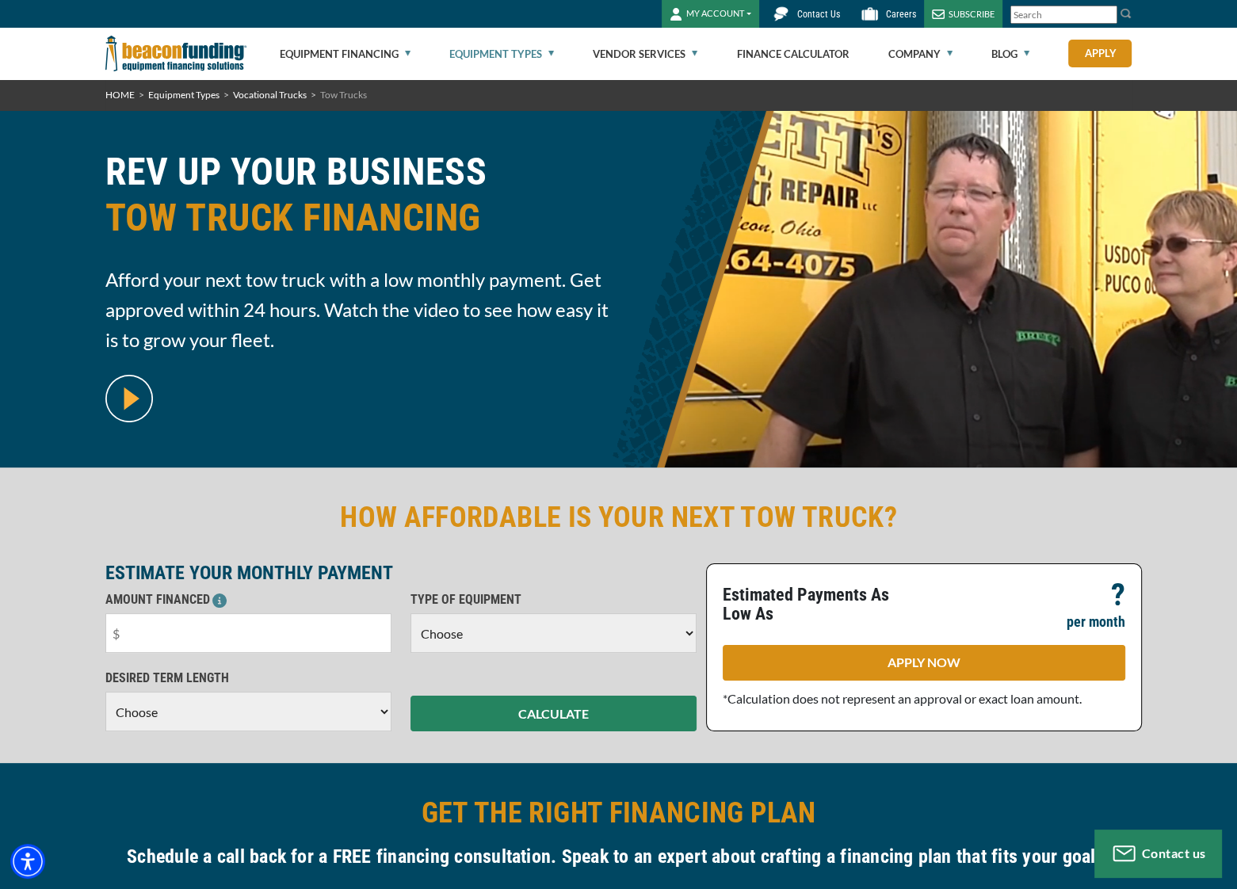 Image resolution: width=1237 pixels, height=889 pixels. Describe the element at coordinates (924, 662) in the screenshot. I see `a: APPLY NOW` at that location.